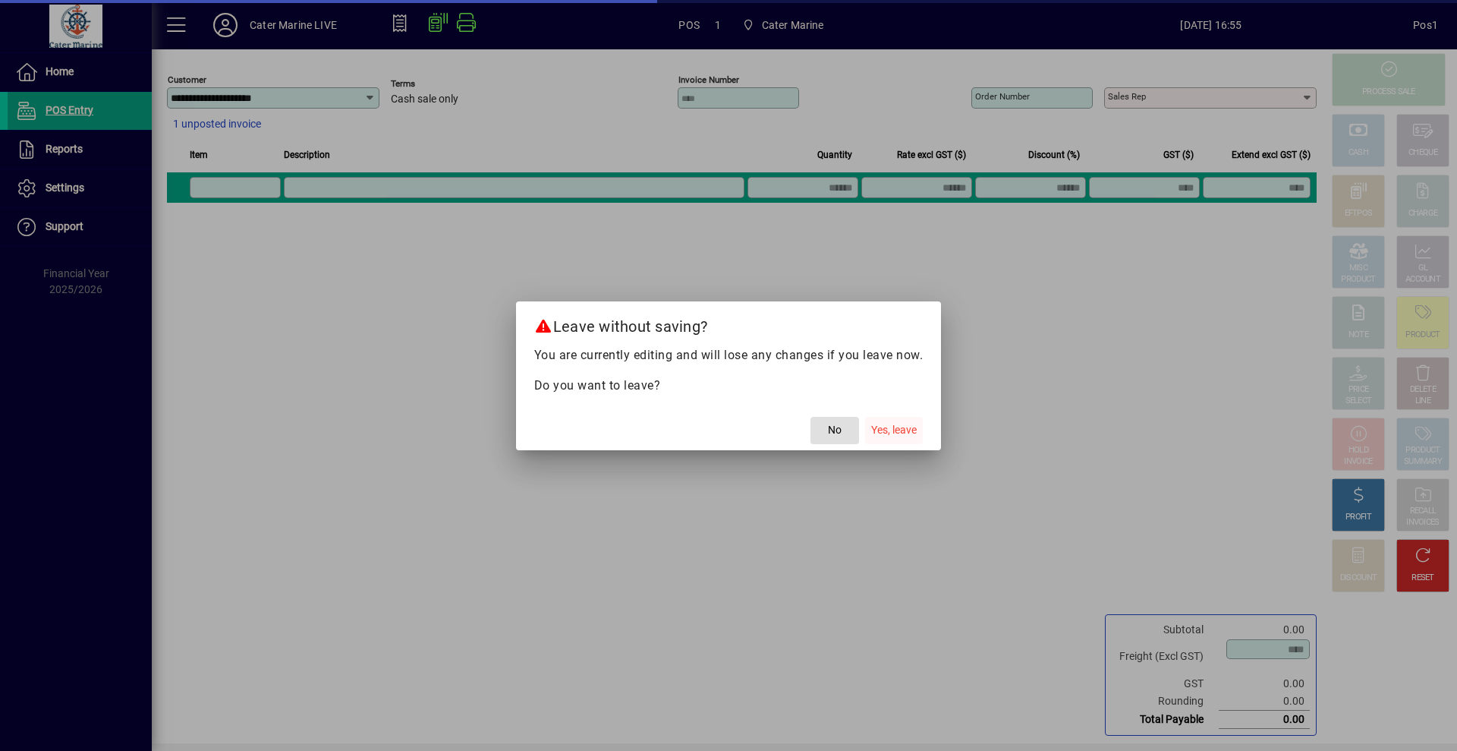  I want to click on button: No, so click(835, 430).